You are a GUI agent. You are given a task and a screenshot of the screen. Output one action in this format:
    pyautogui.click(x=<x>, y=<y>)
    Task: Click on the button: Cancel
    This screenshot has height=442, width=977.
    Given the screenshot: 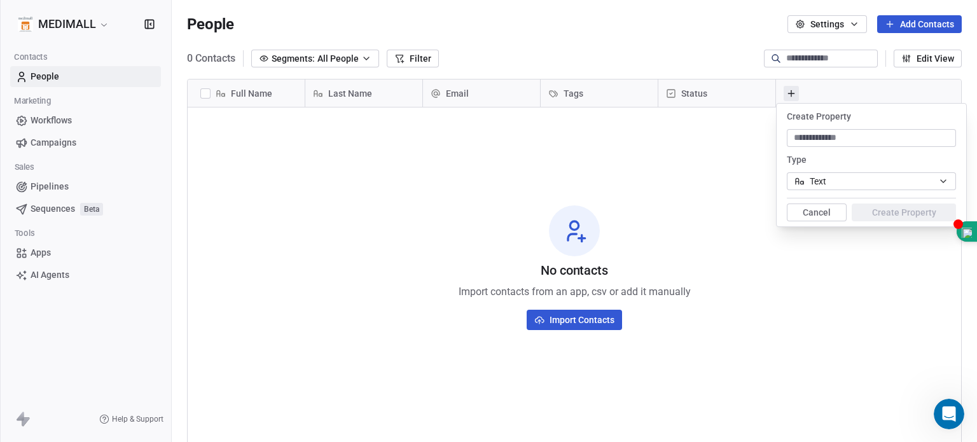 What is the action you would take?
    pyautogui.click(x=816, y=212)
    